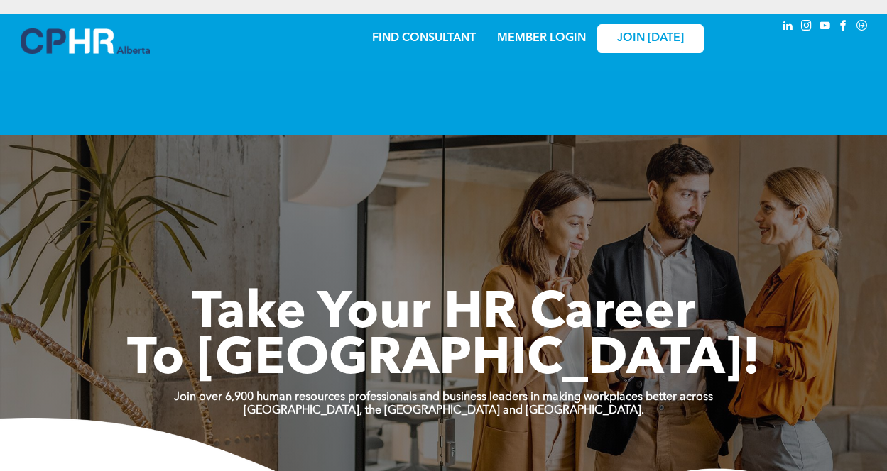 The width and height of the screenshot is (887, 471). I want to click on span: Take Your HR Career, so click(443, 314).